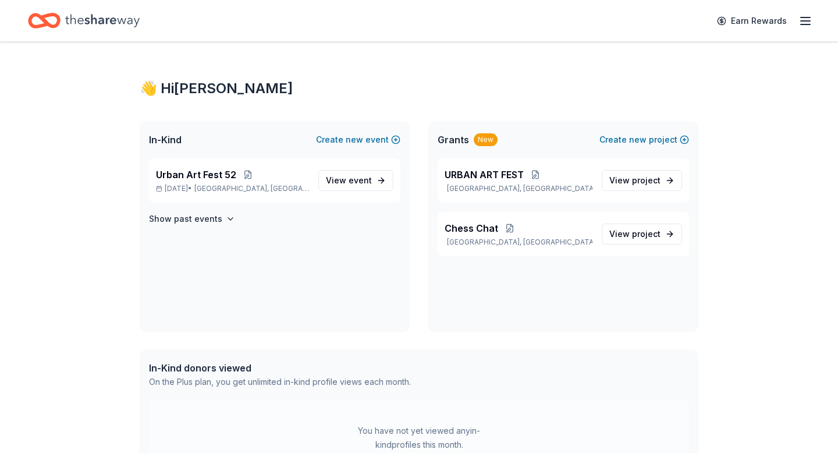  What do you see at coordinates (280, 382) in the screenshot?
I see `div: On the Plus plan, you get unlimited in-kind profile views each month.` at bounding box center [280, 382].